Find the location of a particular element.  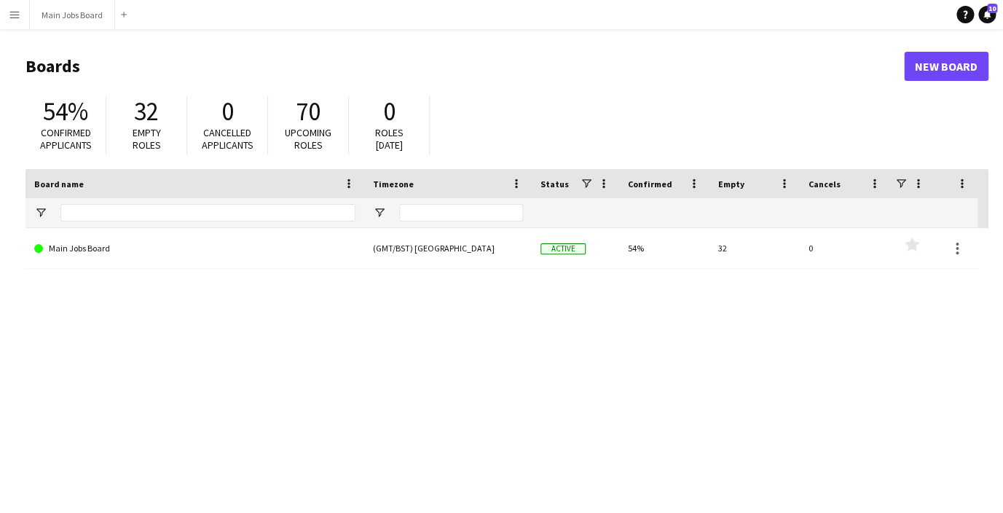

span: Status is located at coordinates (554, 183).